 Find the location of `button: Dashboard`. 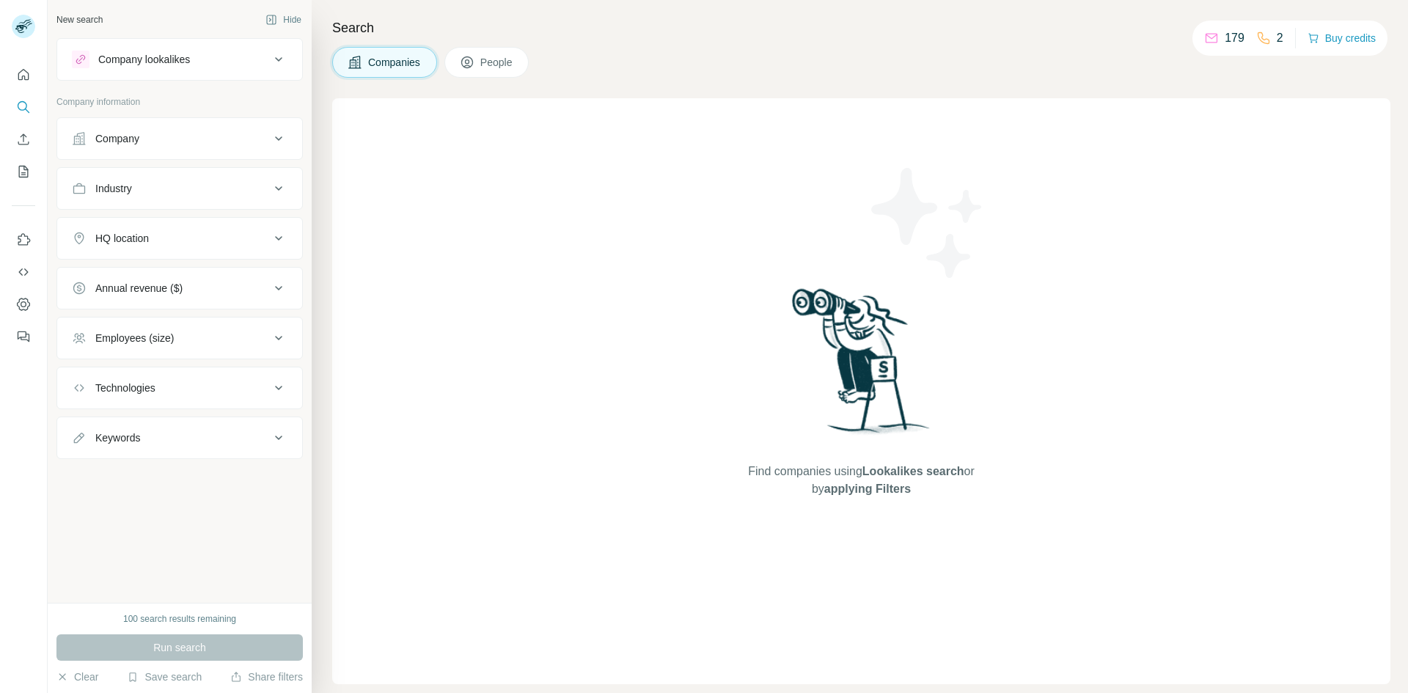

button: Dashboard is located at coordinates (23, 304).